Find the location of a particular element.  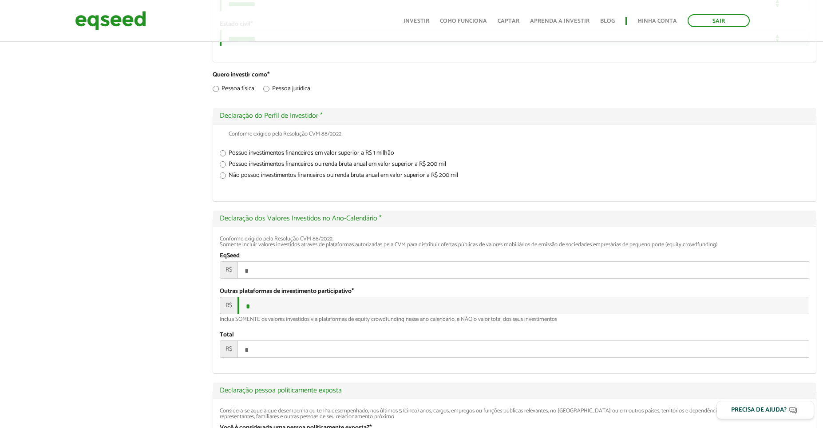

div: Conforme exigido pela Resolução CVM 88/2022. Somente incluir valores investidos através de plataf... is located at coordinates (515, 242).